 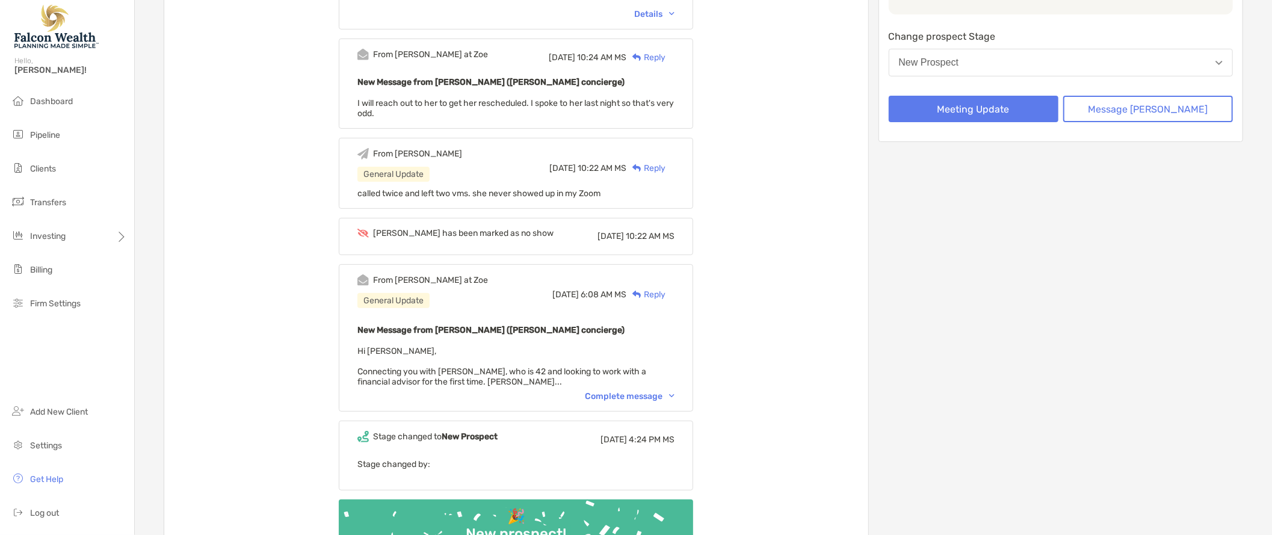 What do you see at coordinates (18, 303) in the screenshot?
I see `img: firm-settings icon` at bounding box center [18, 303].